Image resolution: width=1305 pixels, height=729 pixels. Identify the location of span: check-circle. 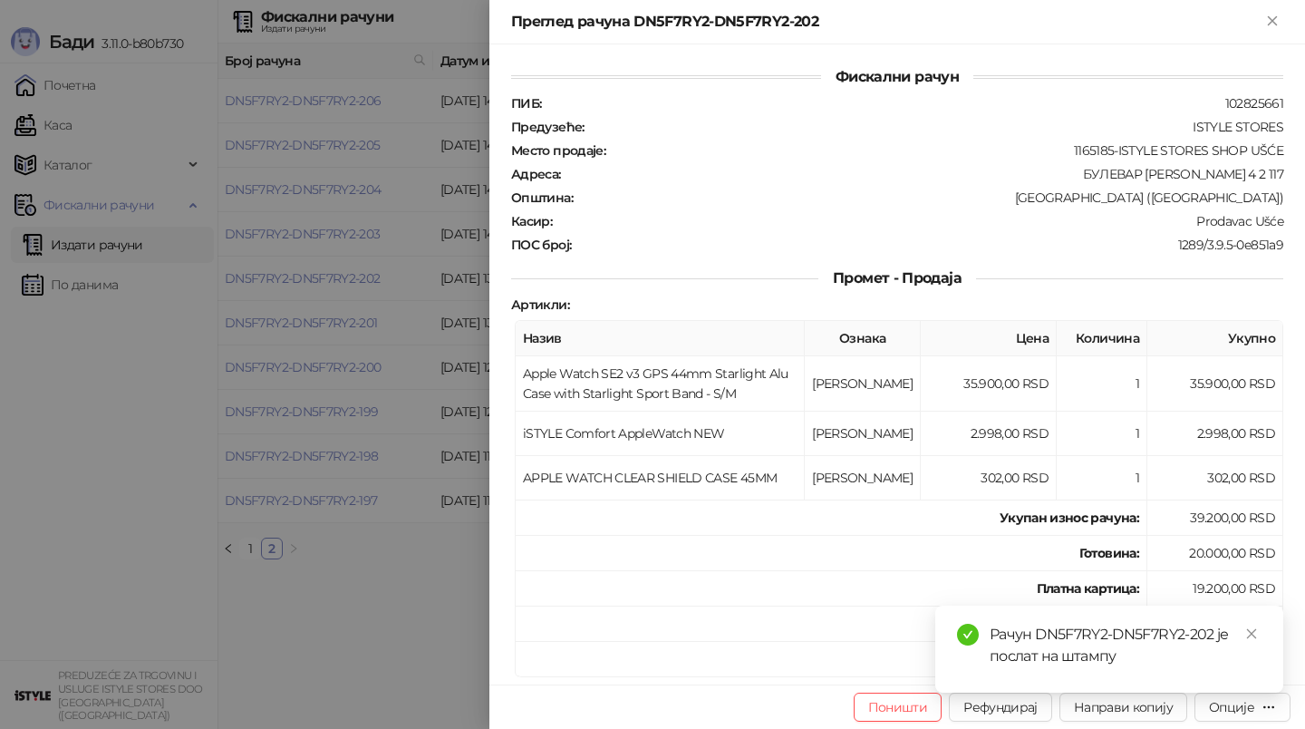
(968, 635).